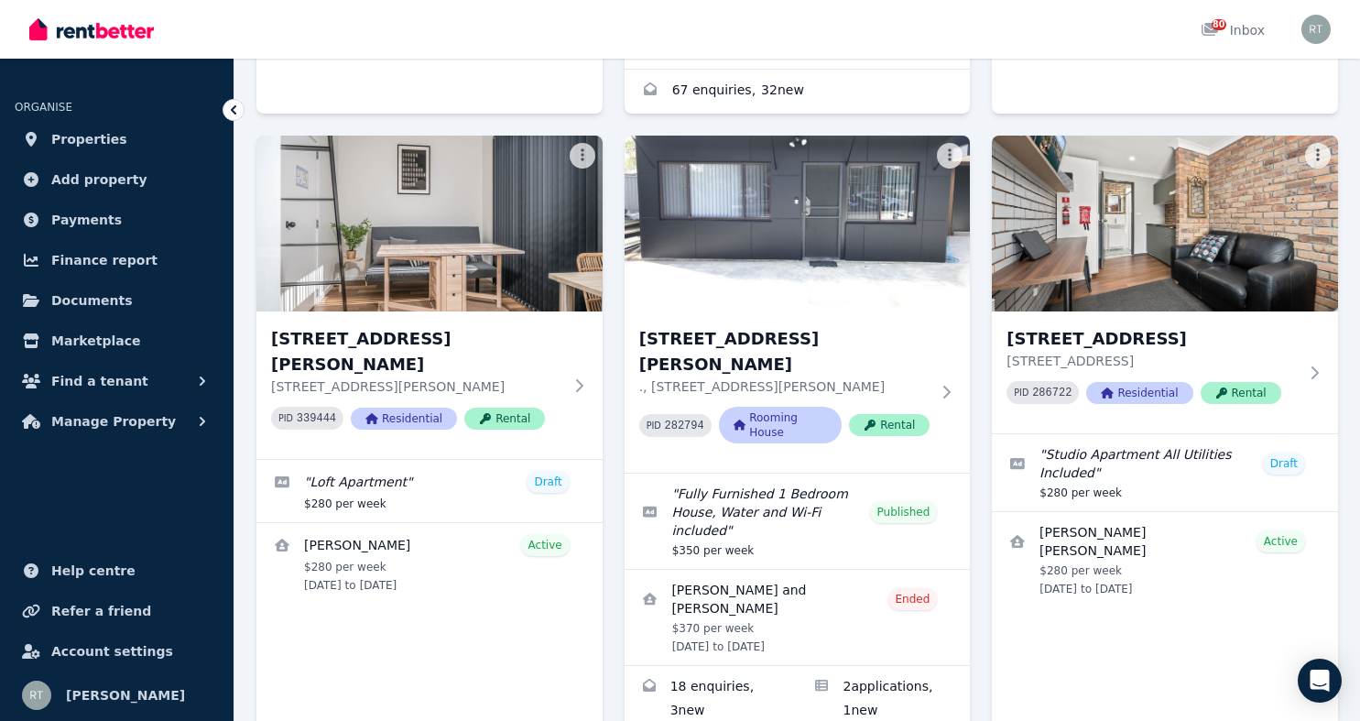 The height and width of the screenshot is (721, 1360). I want to click on a: Account settings, so click(116, 651).